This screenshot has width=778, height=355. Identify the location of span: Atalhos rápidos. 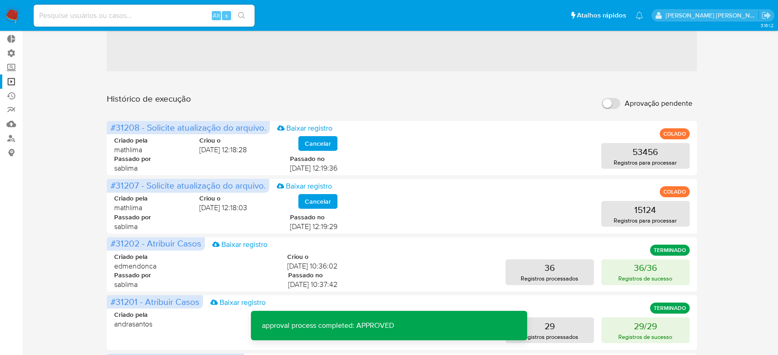
(601, 15).